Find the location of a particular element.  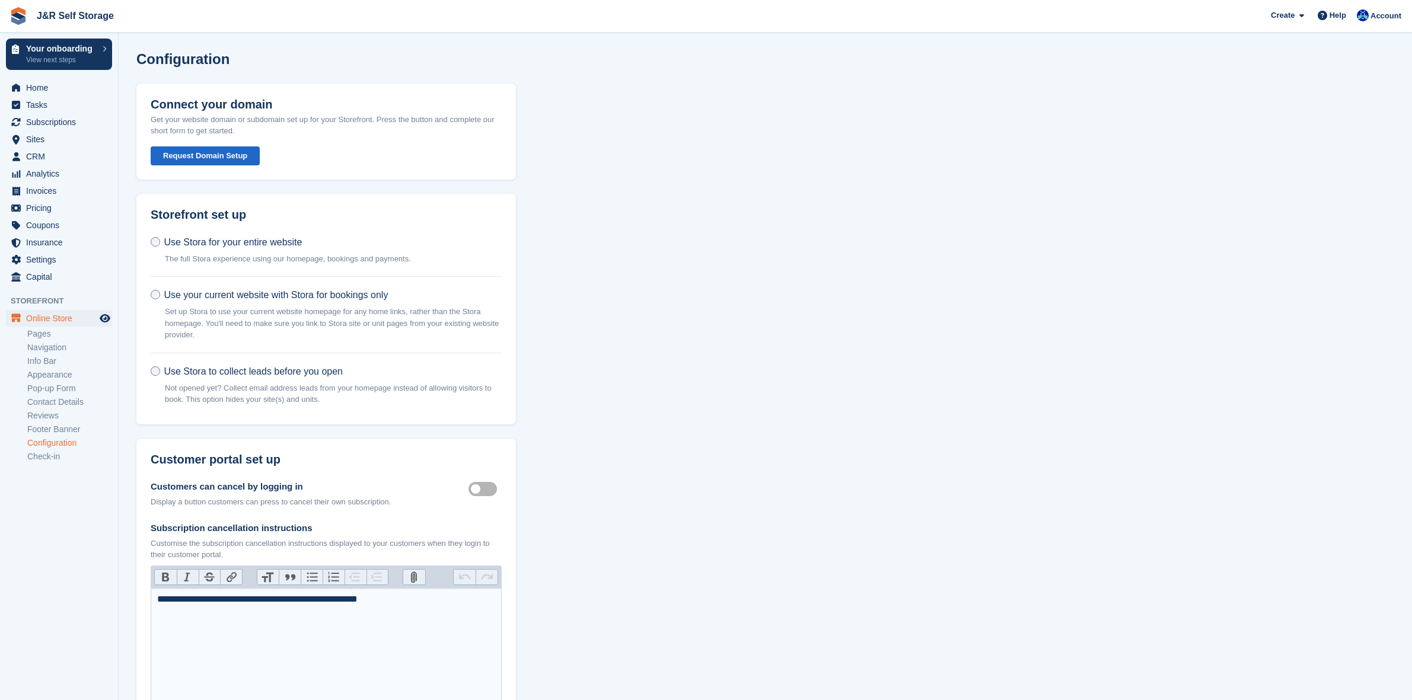

button: Link is located at coordinates (231, 577).